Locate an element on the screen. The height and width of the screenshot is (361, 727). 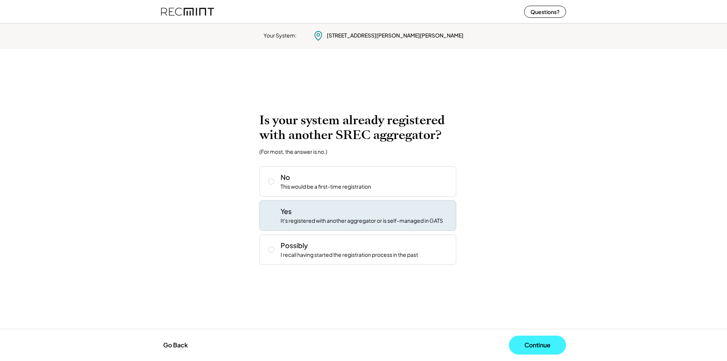
button: Questions? is located at coordinates (545, 12).